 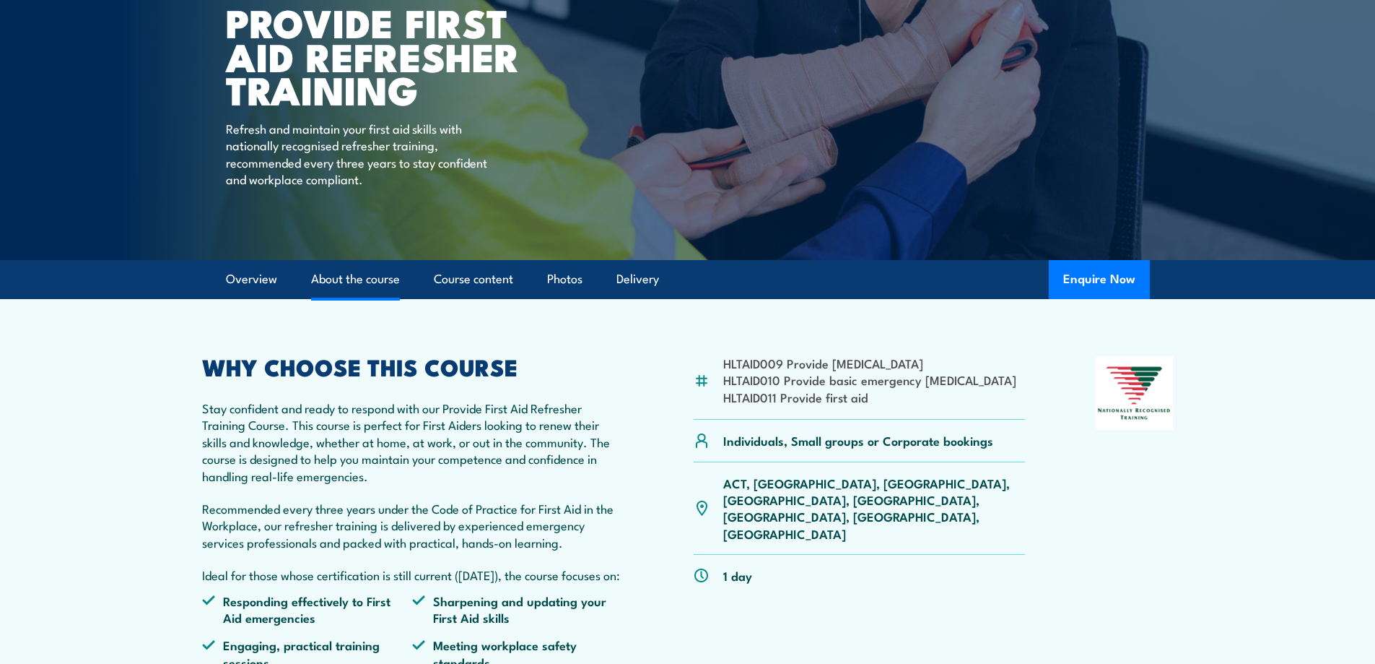 What do you see at coordinates (738, 575) in the screenshot?
I see `p: 1 day` at bounding box center [738, 575].